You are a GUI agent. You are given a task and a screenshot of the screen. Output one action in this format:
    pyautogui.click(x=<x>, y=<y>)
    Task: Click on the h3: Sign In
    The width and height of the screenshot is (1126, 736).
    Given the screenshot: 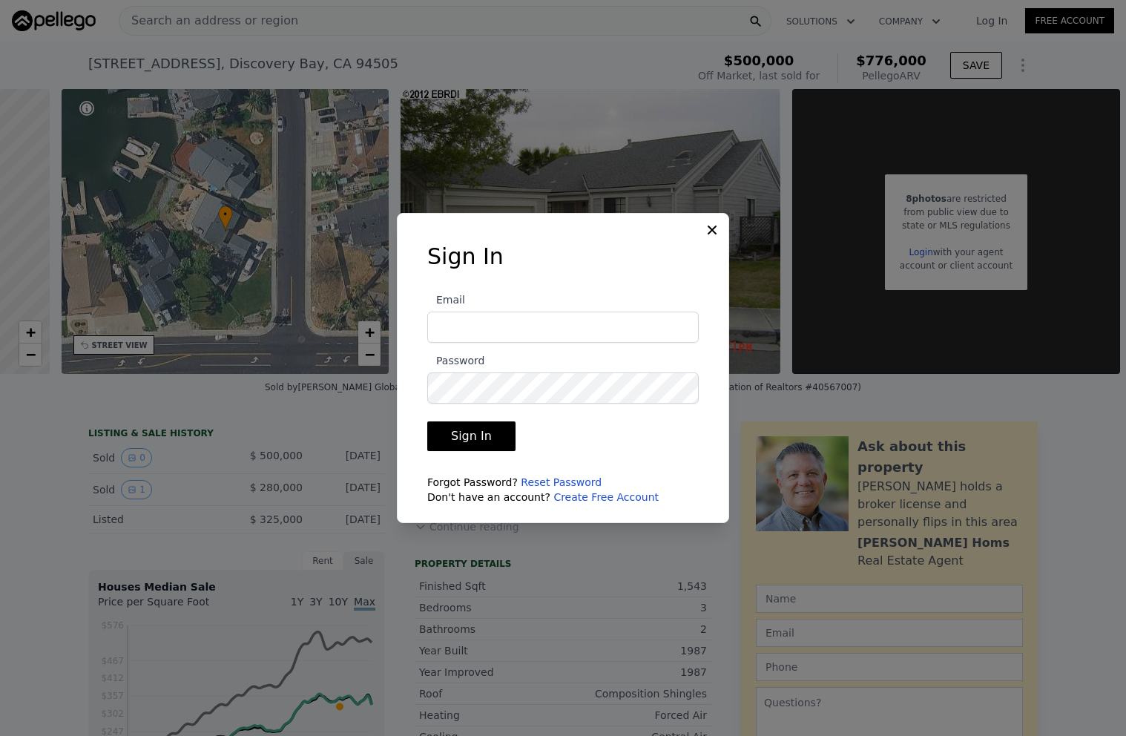 What is the action you would take?
    pyautogui.click(x=563, y=257)
    